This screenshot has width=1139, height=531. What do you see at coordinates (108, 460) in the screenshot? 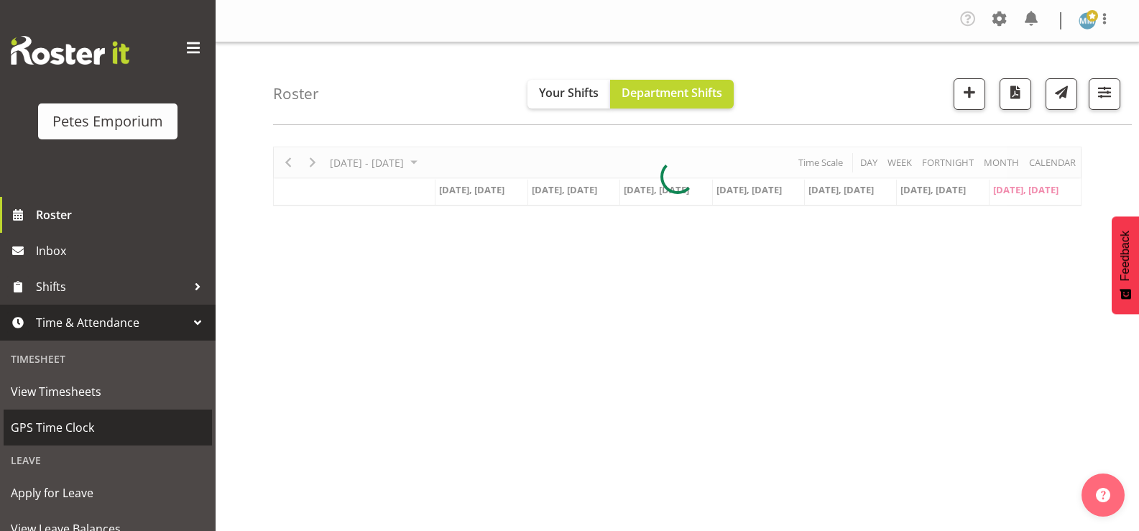
I see `div: Leave` at bounding box center [108, 460].